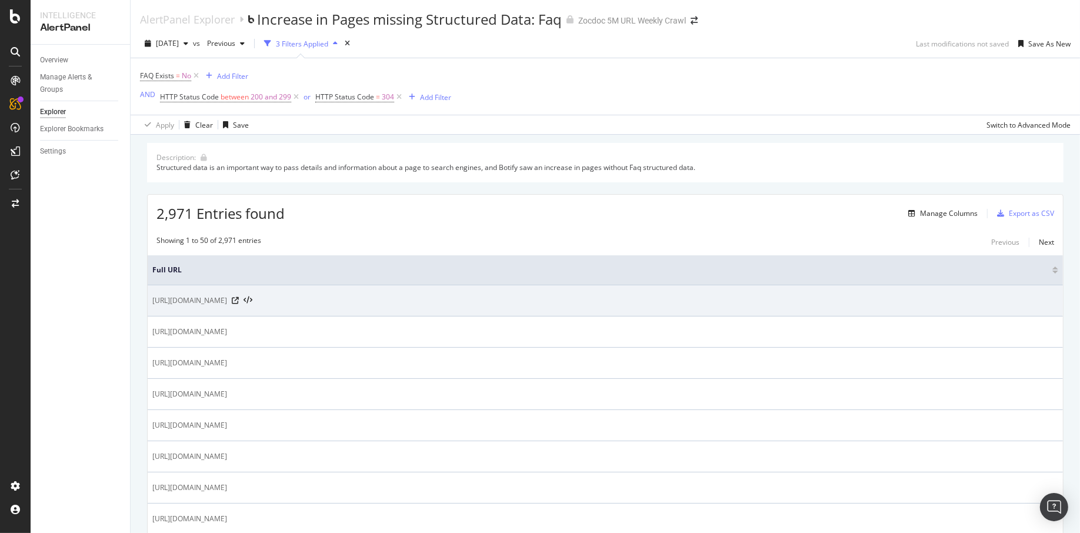 The image size is (1080, 533). Describe the element at coordinates (301, 44) in the screenshot. I see `button: 3 Filters Applied` at that location.